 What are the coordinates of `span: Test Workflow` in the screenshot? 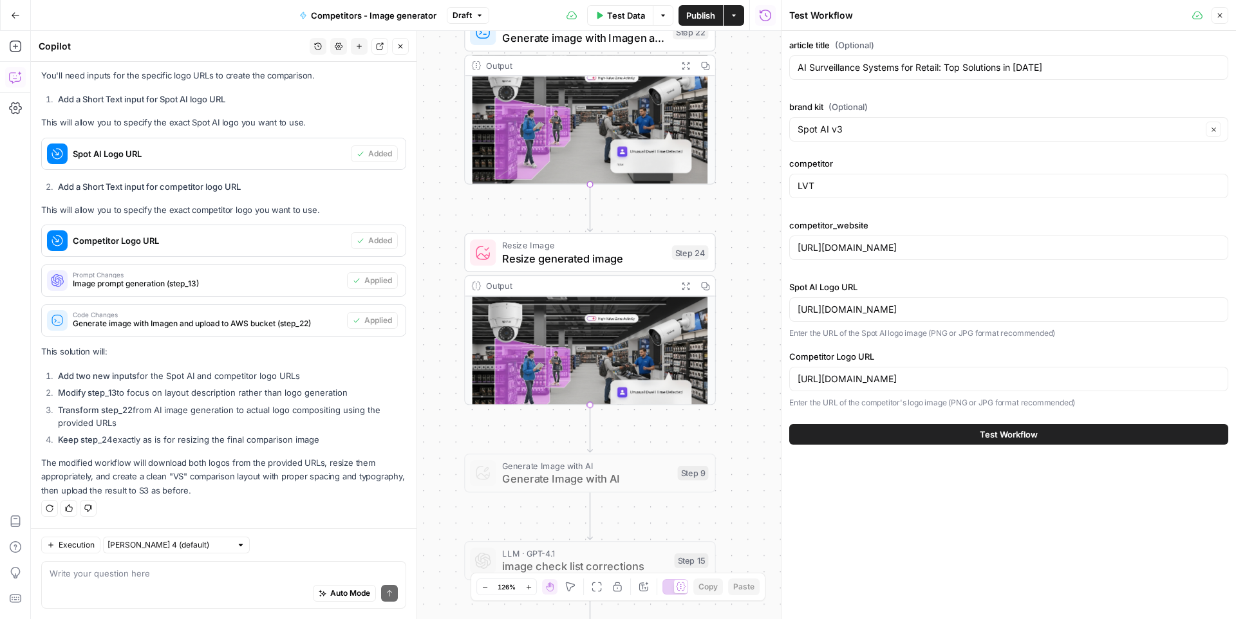 It's located at (1008, 434).